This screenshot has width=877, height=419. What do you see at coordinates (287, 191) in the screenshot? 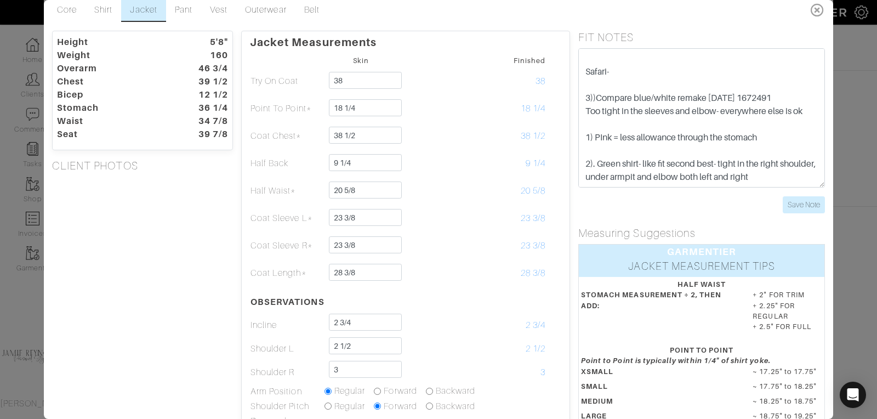
I see `td: Half Waist*` at bounding box center [287, 191].